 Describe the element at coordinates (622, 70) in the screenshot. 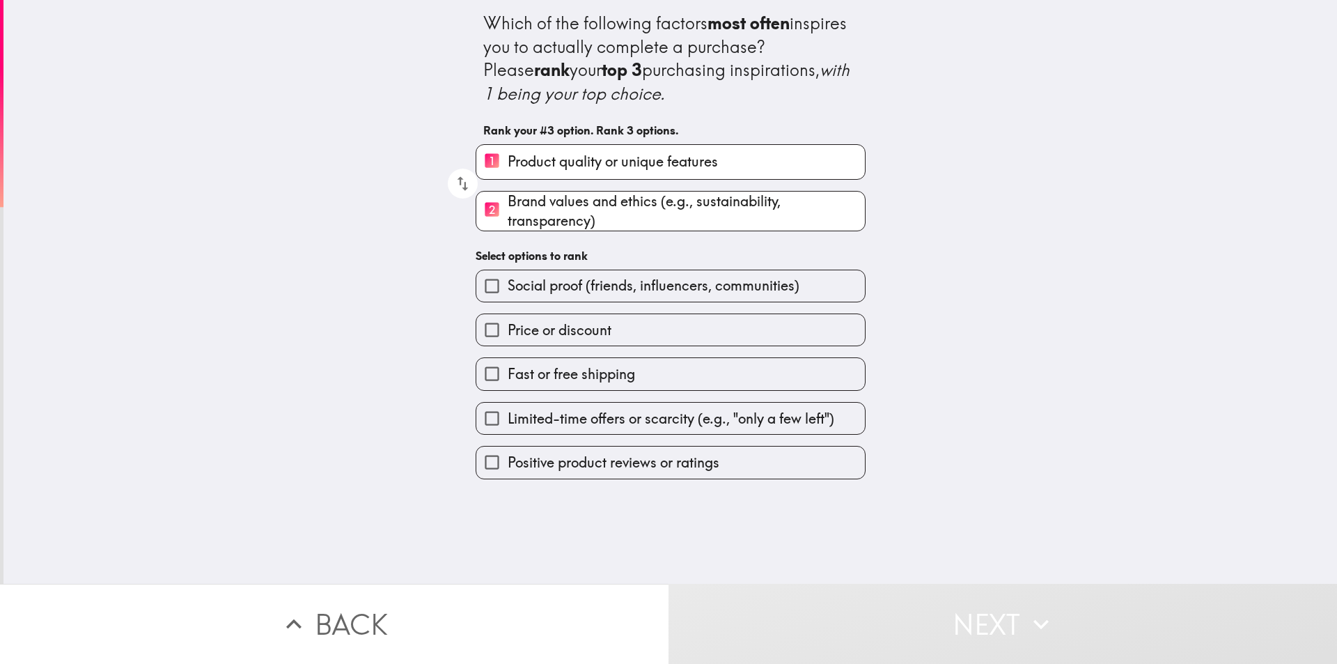

I see `b: top 3` at that location.